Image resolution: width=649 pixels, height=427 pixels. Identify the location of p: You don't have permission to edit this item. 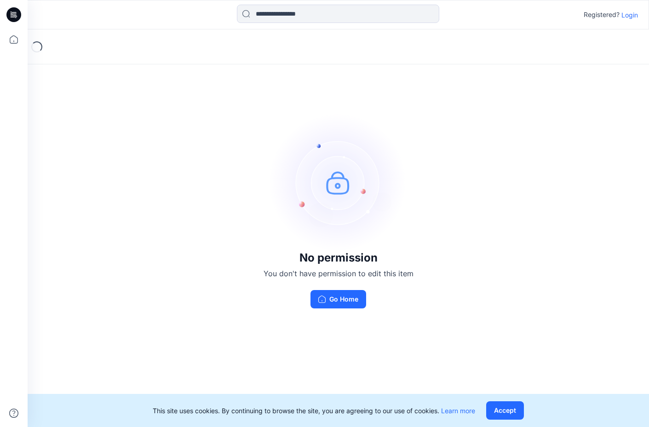
(339, 274).